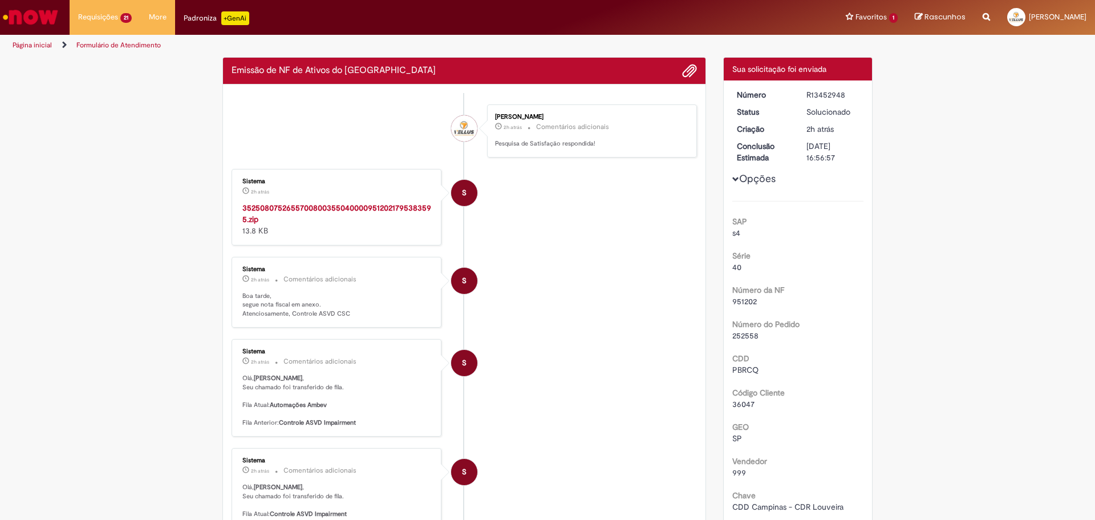 This screenshot has width=1095, height=520. Describe the element at coordinates (216, 18) in the screenshot. I see `div: Padroniza` at that location.